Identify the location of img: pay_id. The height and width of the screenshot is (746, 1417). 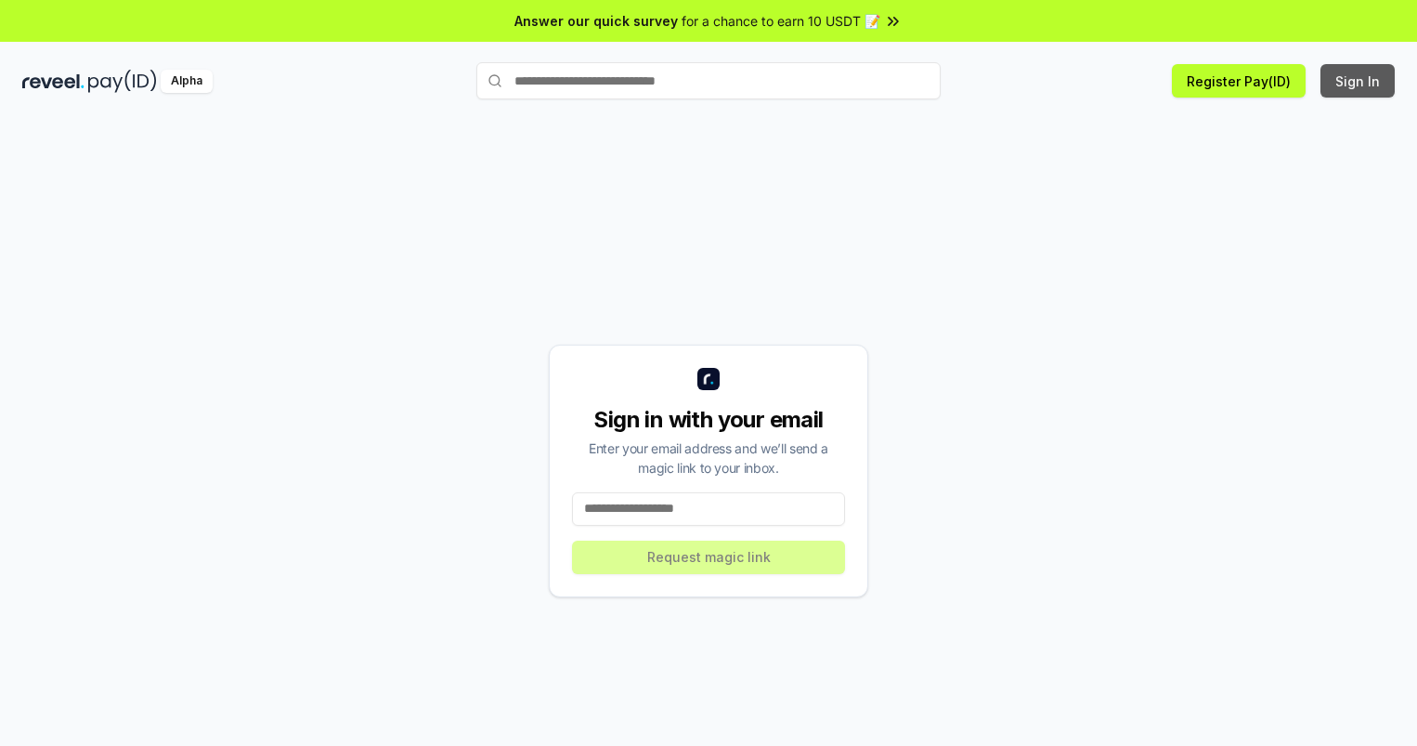
(123, 81).